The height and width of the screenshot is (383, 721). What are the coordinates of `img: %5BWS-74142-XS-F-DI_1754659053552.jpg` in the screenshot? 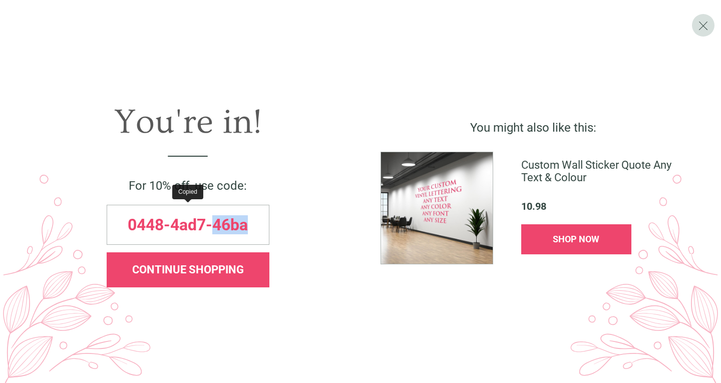 It's located at (436, 208).